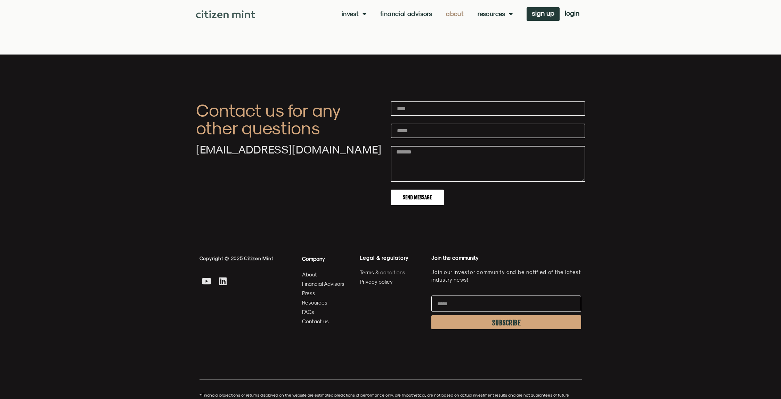 The image size is (781, 399). I want to click on h4: Legal & regulatory, so click(392, 258).